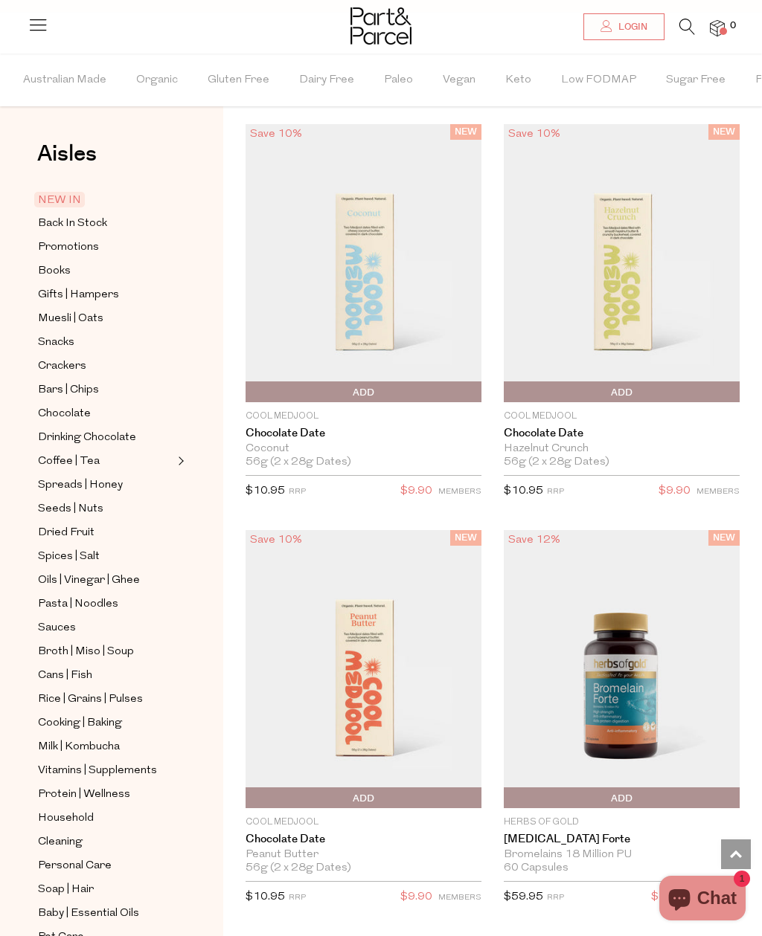 The height and width of the screenshot is (936, 762). Describe the element at coordinates (64, 414) in the screenshot. I see `span: Chocolate` at that location.